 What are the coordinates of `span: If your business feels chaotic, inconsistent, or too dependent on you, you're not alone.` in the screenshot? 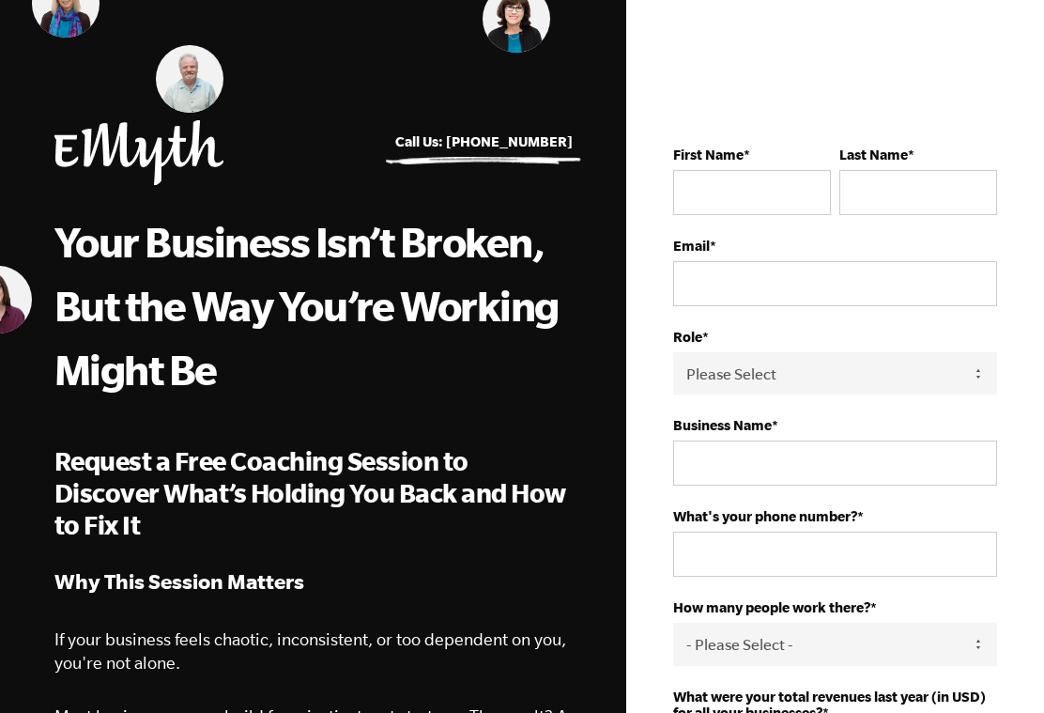 It's located at (310, 651).